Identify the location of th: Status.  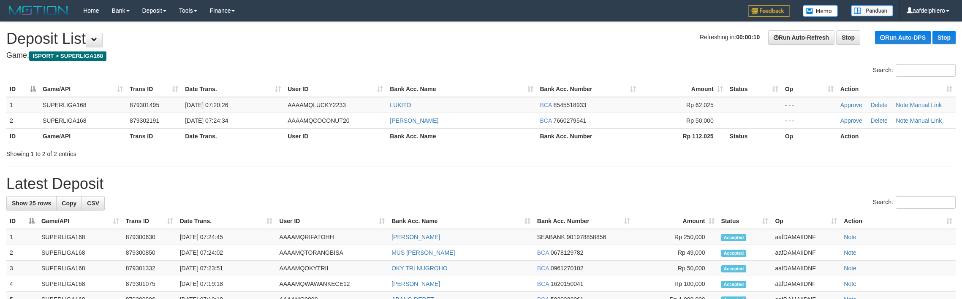
(754, 136).